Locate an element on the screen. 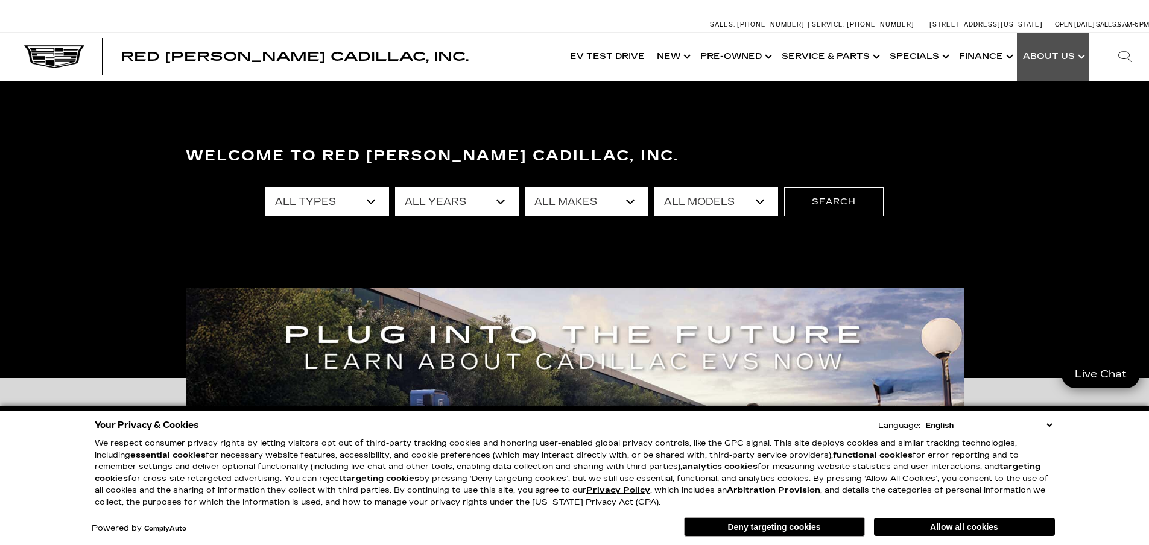 Image resolution: width=1149 pixels, height=545 pixels. a: Cadillac Dark Logo with Cadillac White Text is located at coordinates (54, 57).